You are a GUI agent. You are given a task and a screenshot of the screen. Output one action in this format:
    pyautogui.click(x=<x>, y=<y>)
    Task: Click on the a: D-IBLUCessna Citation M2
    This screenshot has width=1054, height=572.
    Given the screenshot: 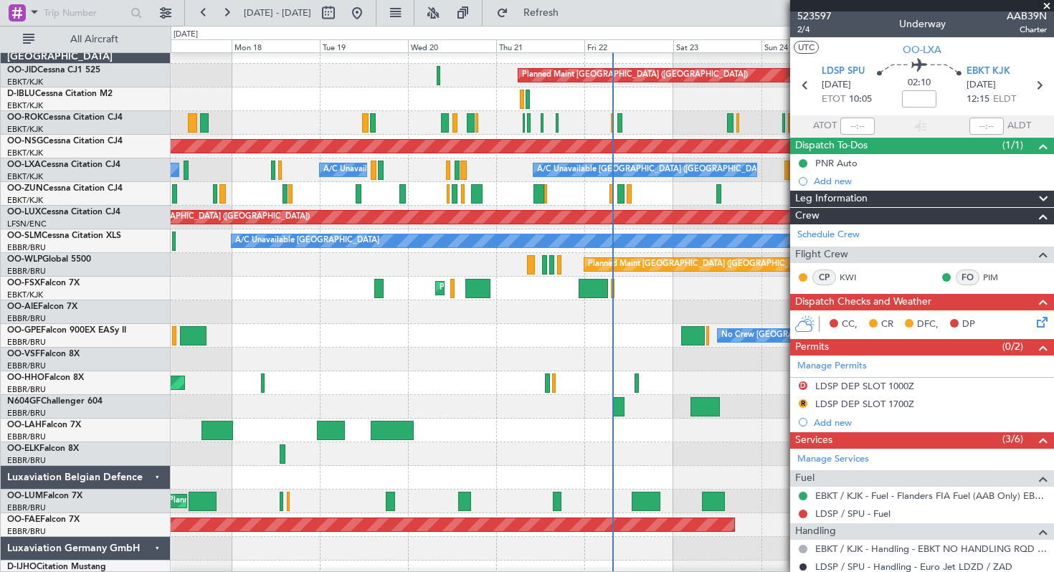 What is the action you would take?
    pyautogui.click(x=59, y=94)
    